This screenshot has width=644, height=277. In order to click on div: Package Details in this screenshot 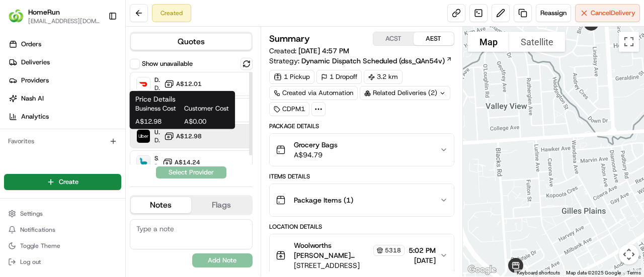, I will do `click(362, 126)`.